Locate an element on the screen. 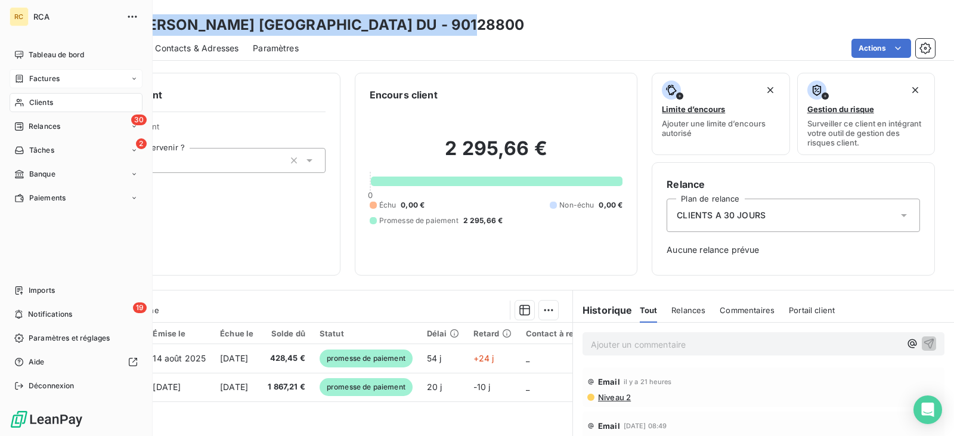  div: Échue le is located at coordinates (237, 333).